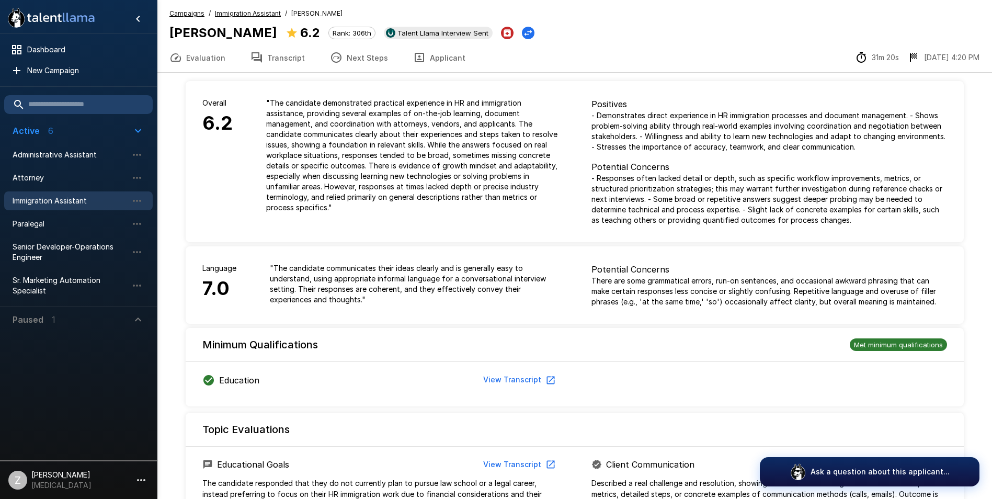  I want to click on p: Language, so click(219, 268).